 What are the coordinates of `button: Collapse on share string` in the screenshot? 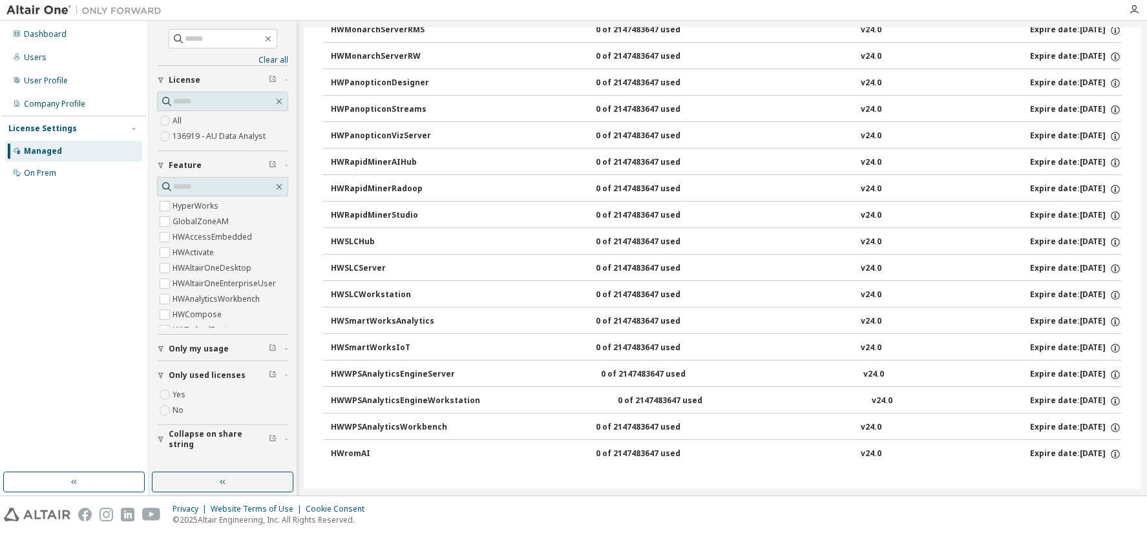 It's located at (222, 439).